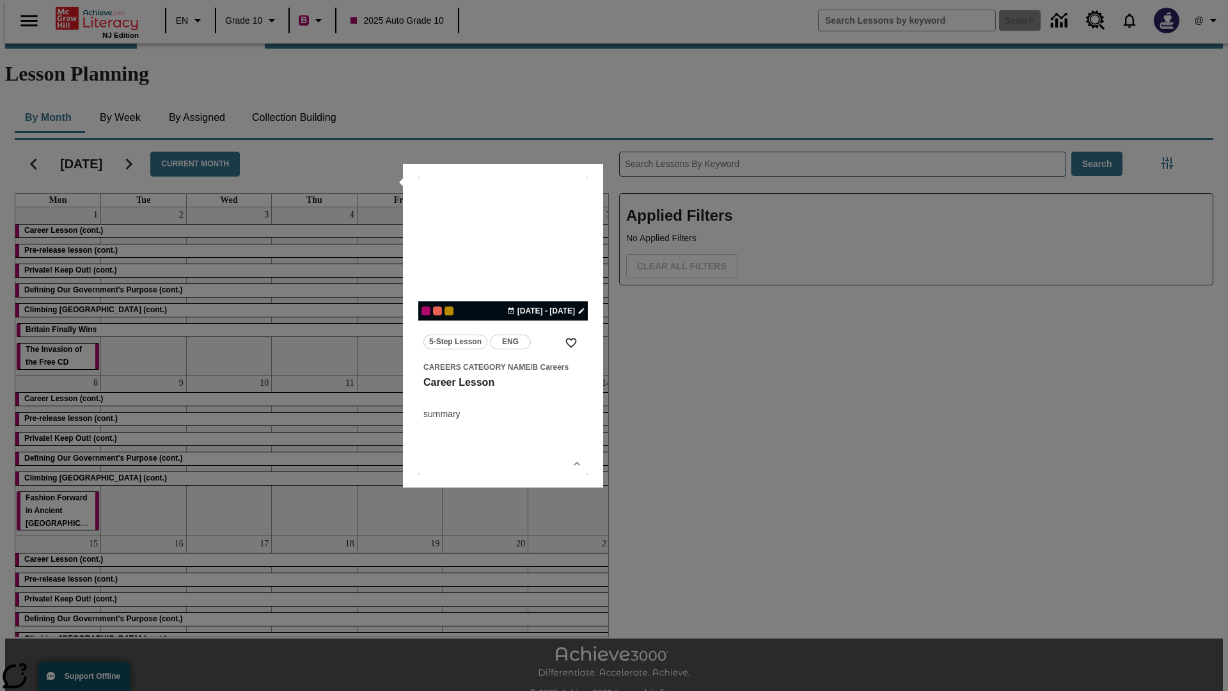  What do you see at coordinates (503, 383) in the screenshot?
I see `h3: Career Lesson` at bounding box center [503, 383].